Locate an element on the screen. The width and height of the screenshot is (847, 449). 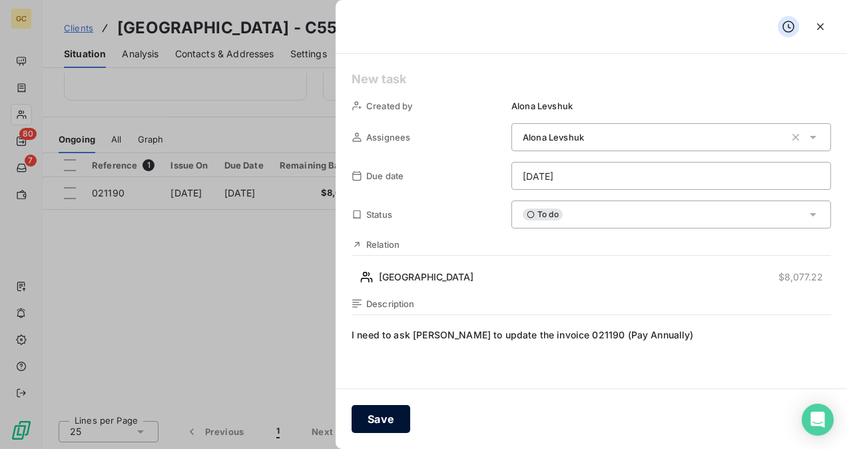
span: Relation is located at coordinates (383, 245).